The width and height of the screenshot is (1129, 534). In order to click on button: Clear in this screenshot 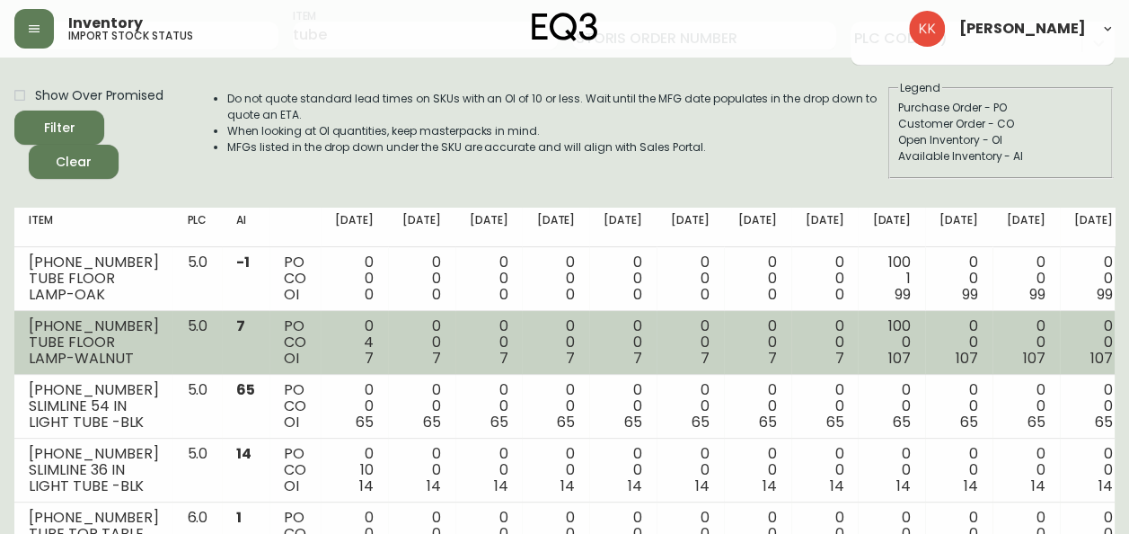, I will do `click(74, 162)`.